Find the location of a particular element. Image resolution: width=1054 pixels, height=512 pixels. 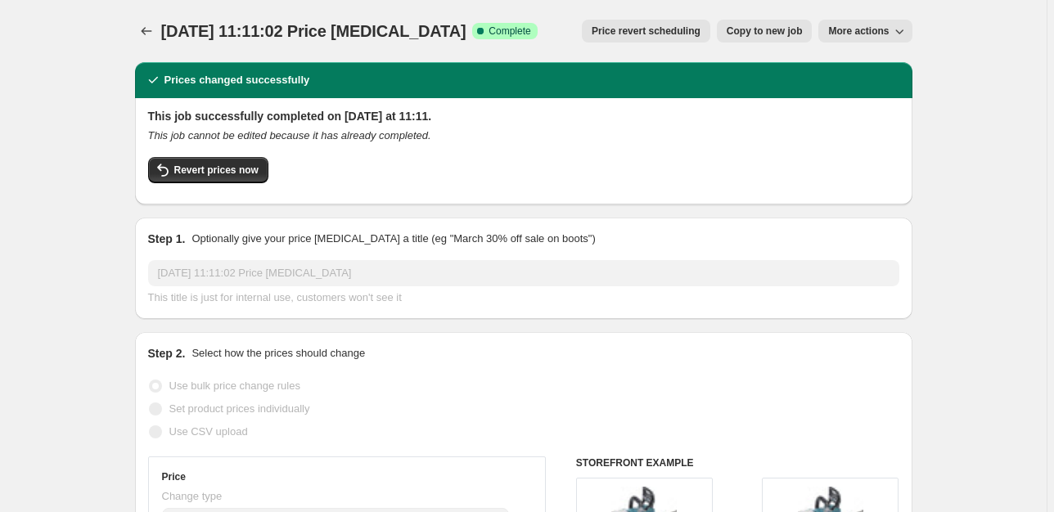

h6: STOREFRONT EXAMPLE is located at coordinates (737, 463).